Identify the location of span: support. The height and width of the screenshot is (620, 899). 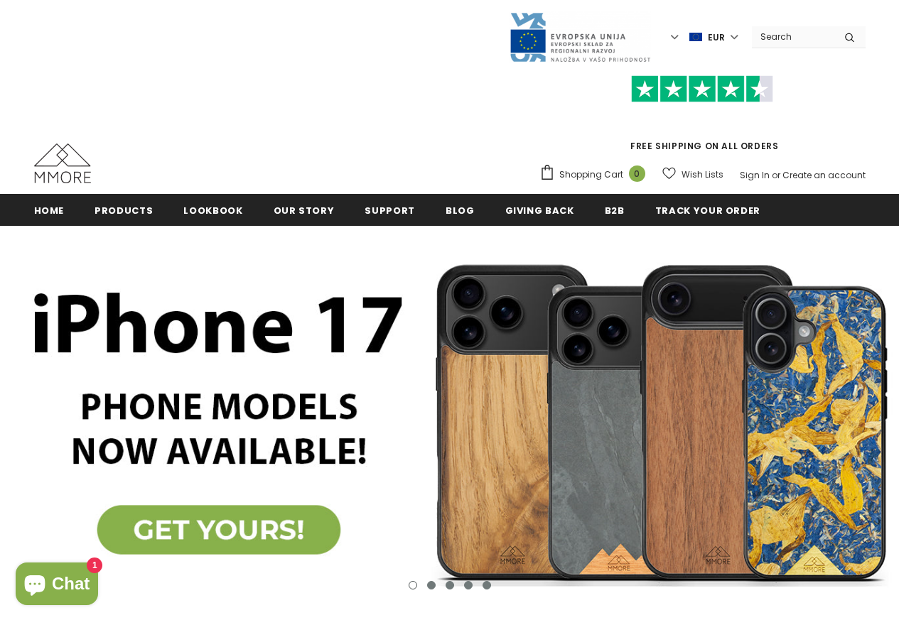
(389, 210).